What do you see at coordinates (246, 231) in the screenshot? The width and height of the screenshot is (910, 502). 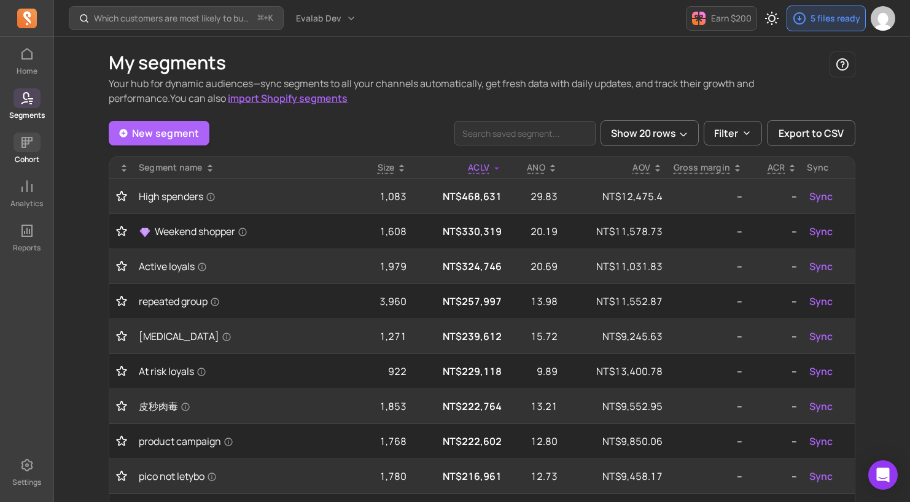 I see `a: Weekend shopper` at bounding box center [246, 231].